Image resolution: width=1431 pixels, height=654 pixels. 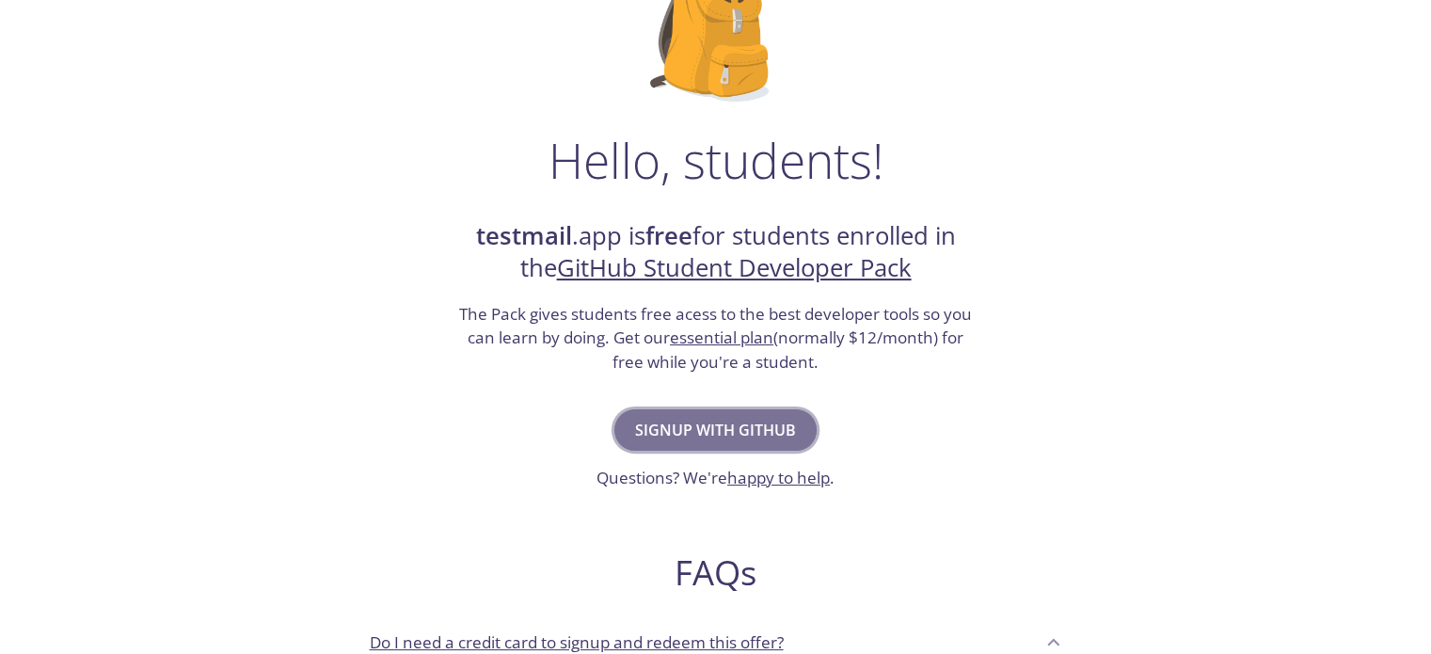 What do you see at coordinates (722, 337) in the screenshot?
I see `a: essential plan` at bounding box center [722, 337].